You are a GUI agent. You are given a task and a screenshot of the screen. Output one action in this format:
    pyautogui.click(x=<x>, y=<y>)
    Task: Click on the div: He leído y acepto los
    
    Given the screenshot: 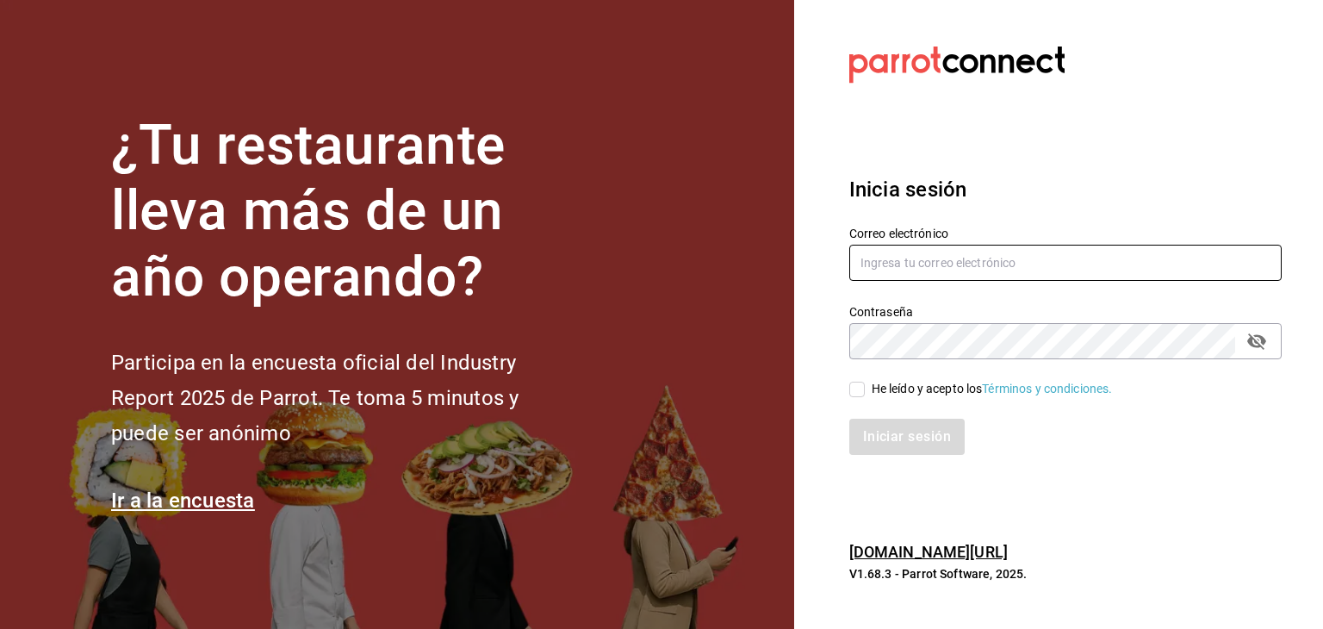 What is the action you would take?
    pyautogui.click(x=992, y=388)
    